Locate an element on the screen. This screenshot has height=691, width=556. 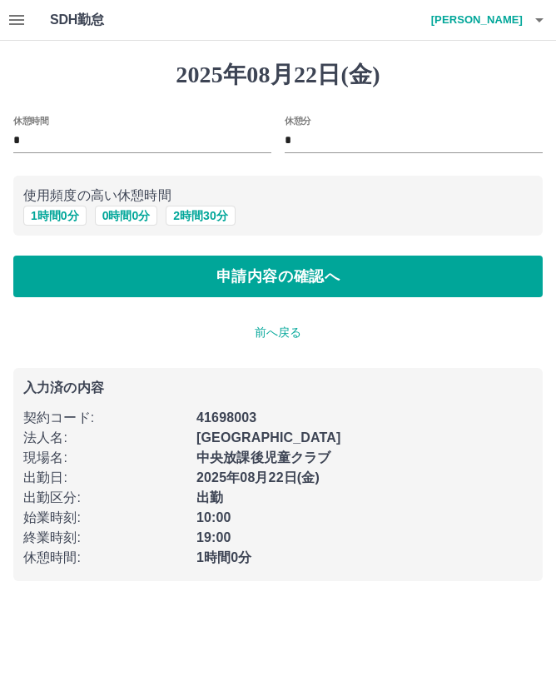
p: 前へ戻る is located at coordinates (278, 332).